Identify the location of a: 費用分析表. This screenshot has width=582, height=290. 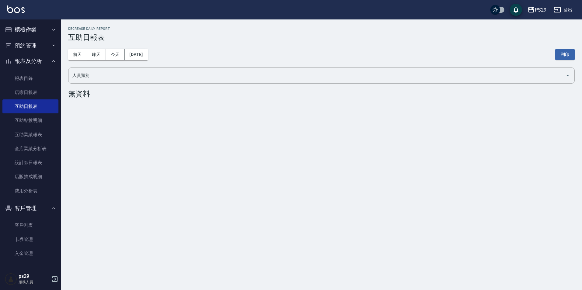
(30, 191).